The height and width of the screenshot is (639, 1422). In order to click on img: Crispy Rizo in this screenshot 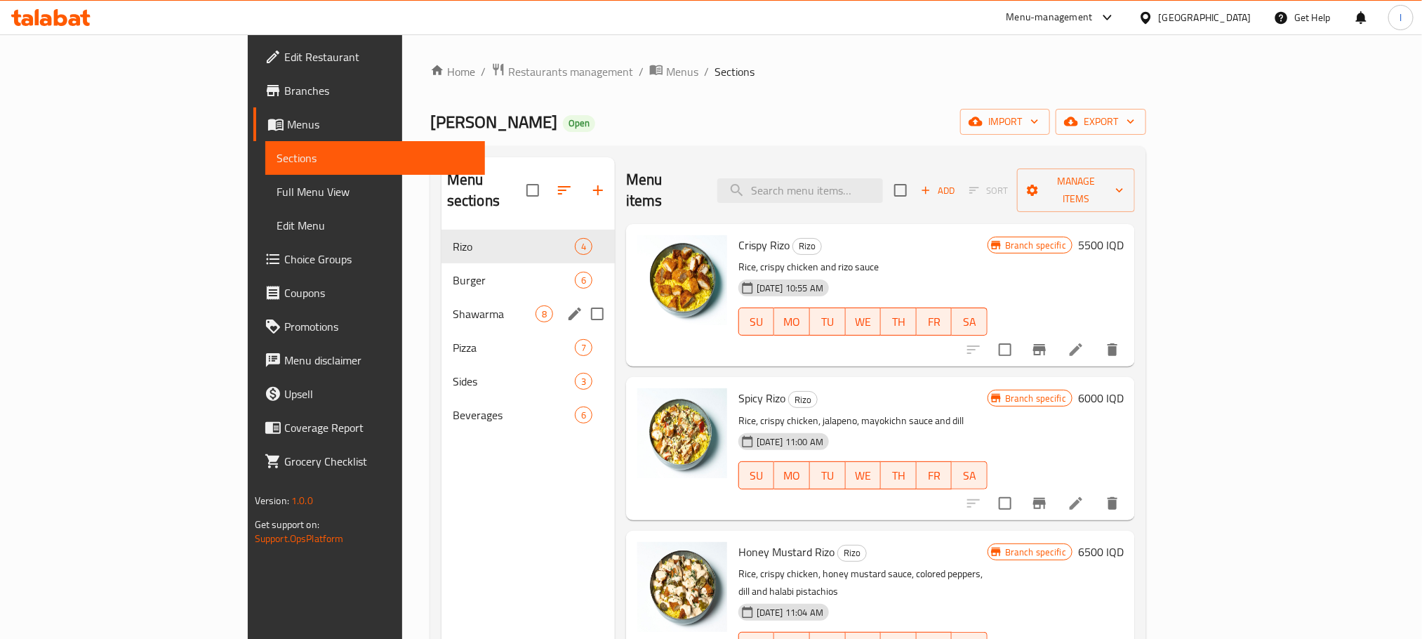, I will do `click(682, 280)`.